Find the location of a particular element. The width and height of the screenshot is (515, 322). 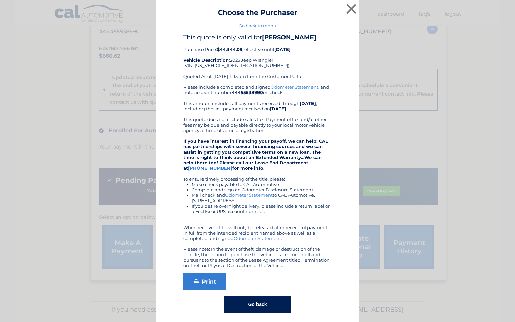

li: Complete and sign an Odometer Disclosure Statement is located at coordinates (261, 189).